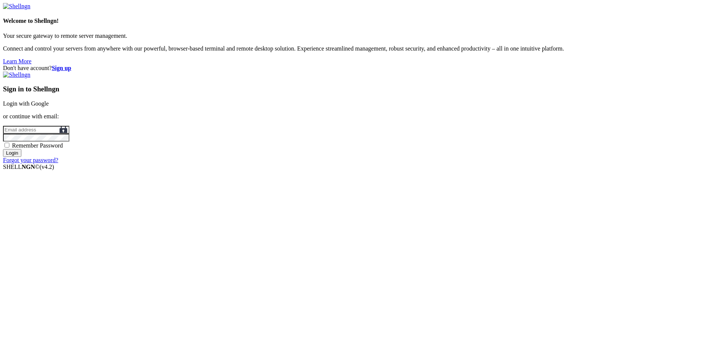  I want to click on input: Email address, so click(36, 130).